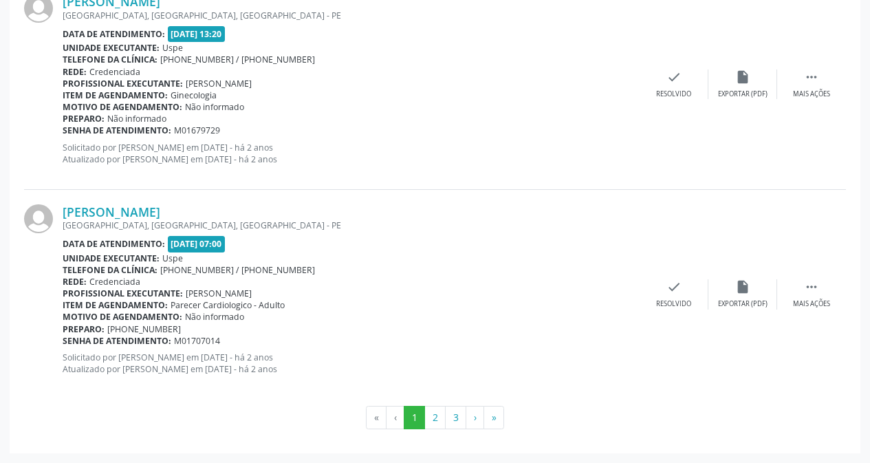 The height and width of the screenshot is (463, 870). What do you see at coordinates (474, 417) in the screenshot?
I see `button: Go to next page` at bounding box center [474, 417].